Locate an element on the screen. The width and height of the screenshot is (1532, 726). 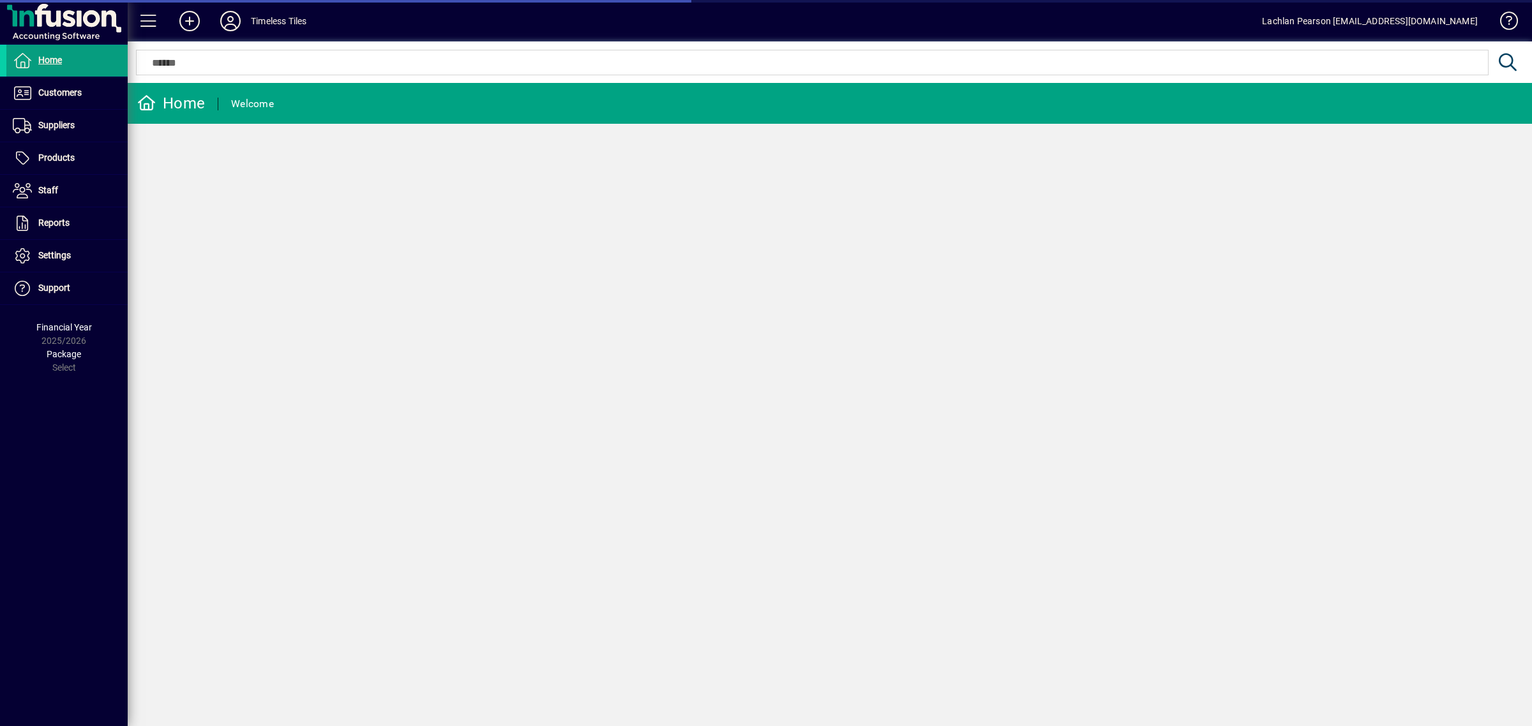
span: Staff is located at coordinates (48, 190).